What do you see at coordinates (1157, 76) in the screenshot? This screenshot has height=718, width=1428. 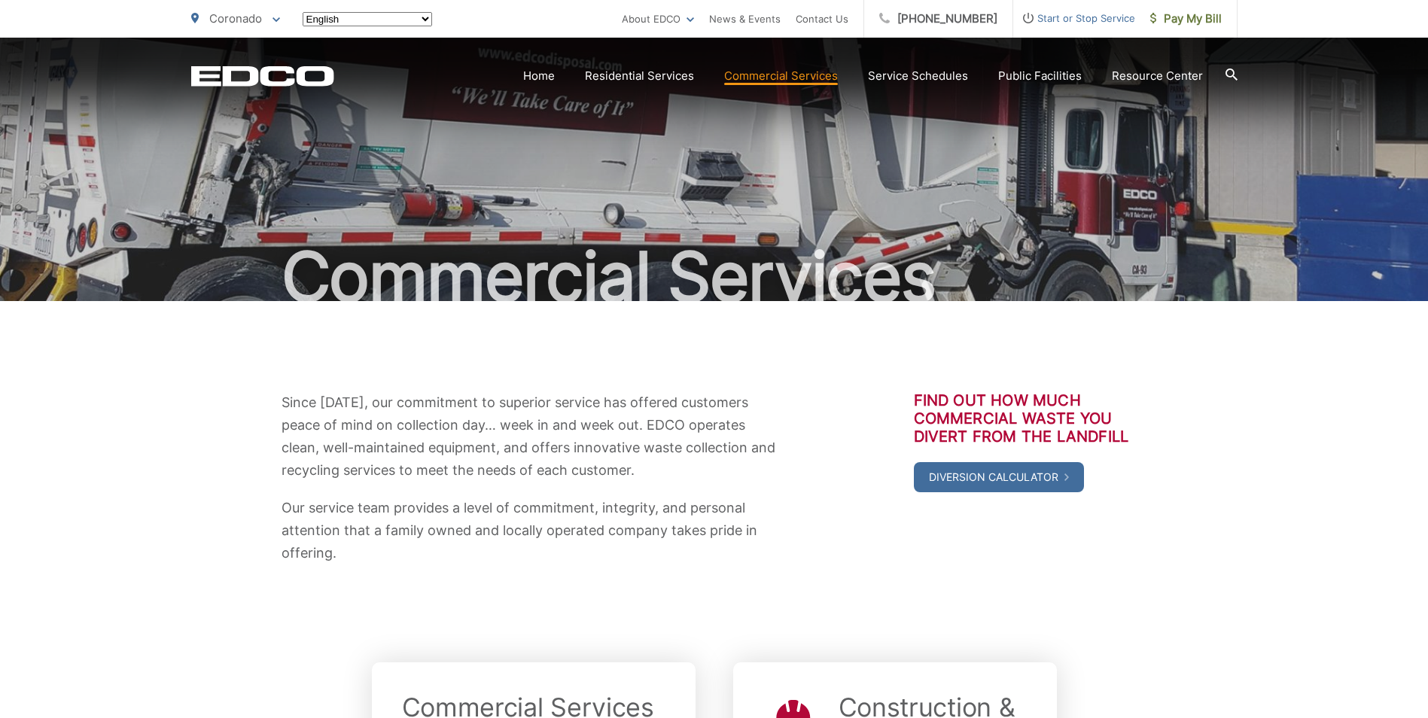 I see `a: Resource Center` at bounding box center [1157, 76].